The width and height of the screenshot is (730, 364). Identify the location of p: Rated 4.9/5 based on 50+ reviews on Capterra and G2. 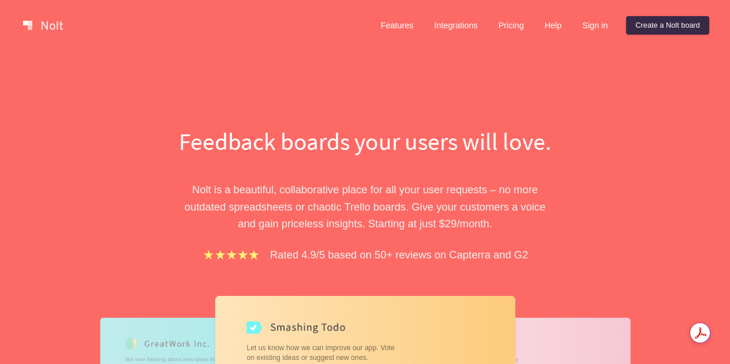
(399, 255).